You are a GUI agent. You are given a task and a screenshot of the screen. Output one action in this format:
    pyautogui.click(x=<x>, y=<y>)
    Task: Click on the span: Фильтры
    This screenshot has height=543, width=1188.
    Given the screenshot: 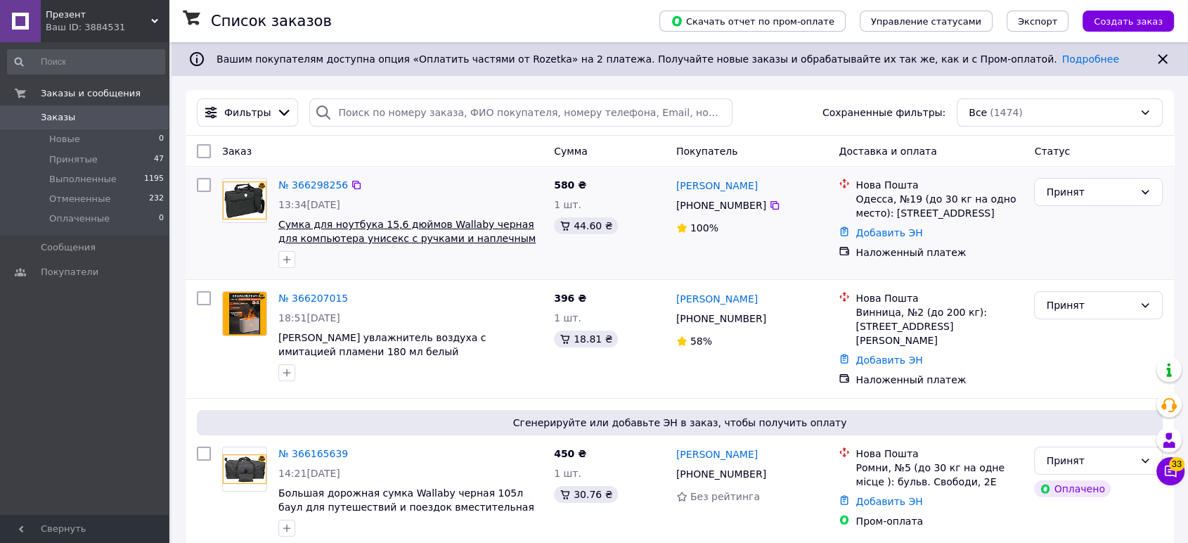 What is the action you would take?
    pyautogui.click(x=247, y=112)
    